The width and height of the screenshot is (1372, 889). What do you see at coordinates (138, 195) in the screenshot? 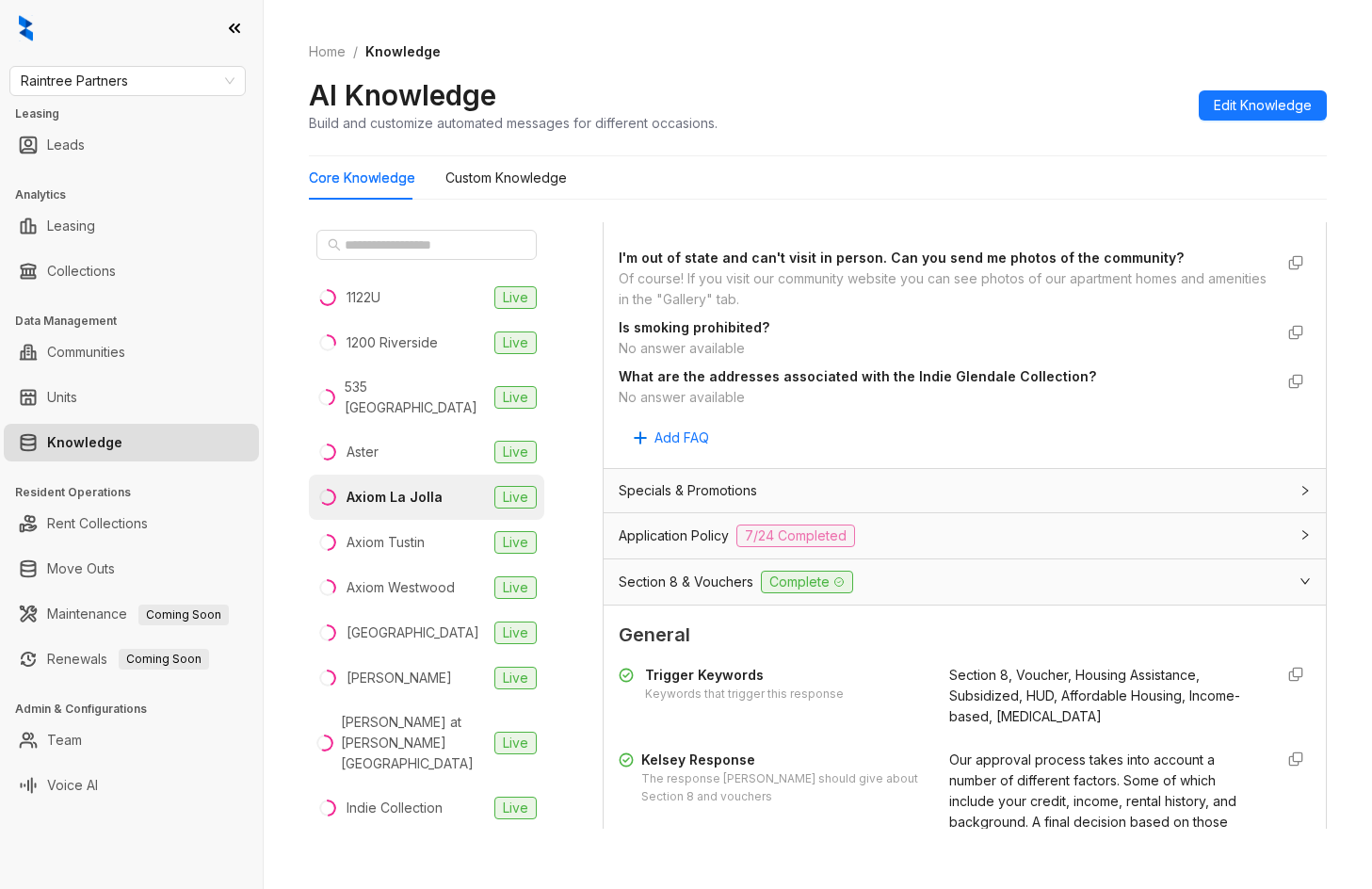
I see `h3: Analytics` at bounding box center [138, 195].